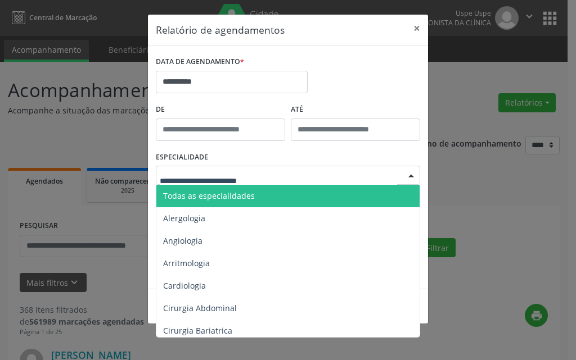 This screenshot has width=576, height=360. What do you see at coordinates (184, 286) in the screenshot?
I see `span: Cardiologia` at bounding box center [184, 286].